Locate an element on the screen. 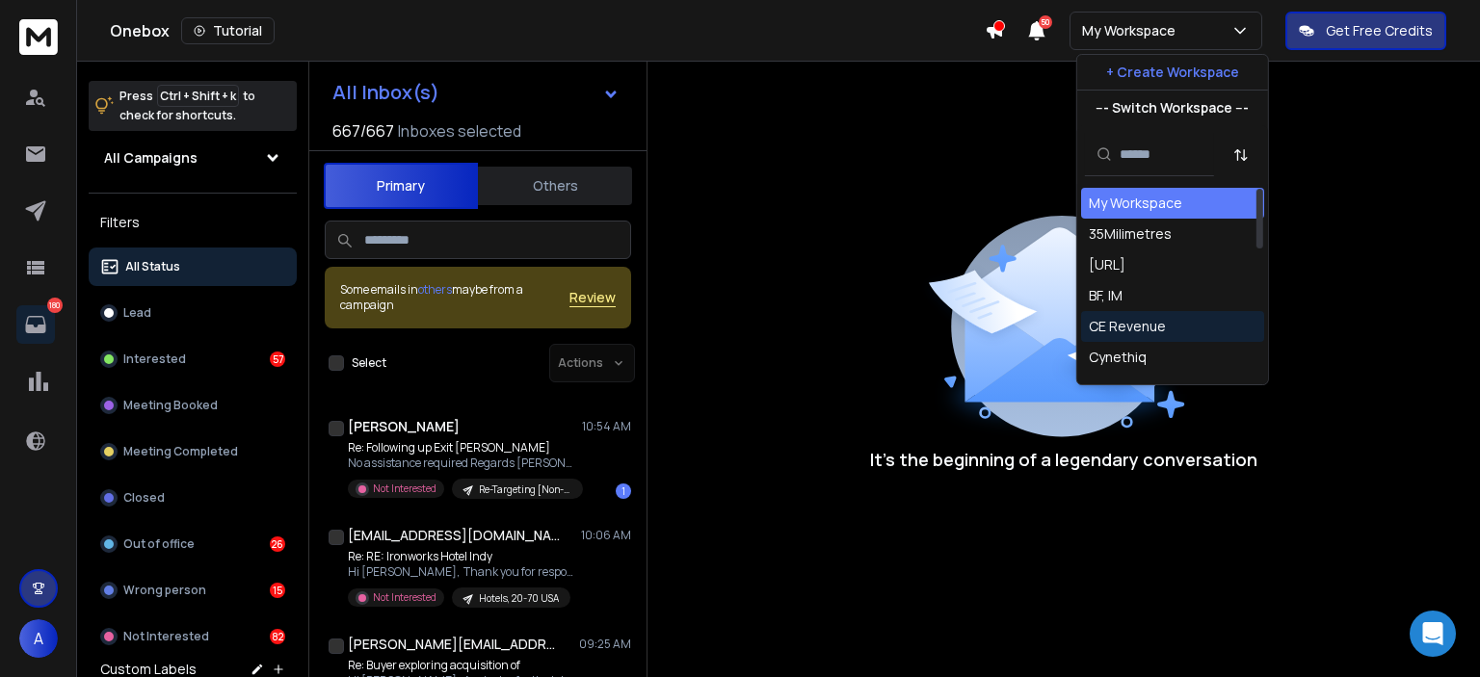  button: Meeting Completed is located at coordinates (193, 452).